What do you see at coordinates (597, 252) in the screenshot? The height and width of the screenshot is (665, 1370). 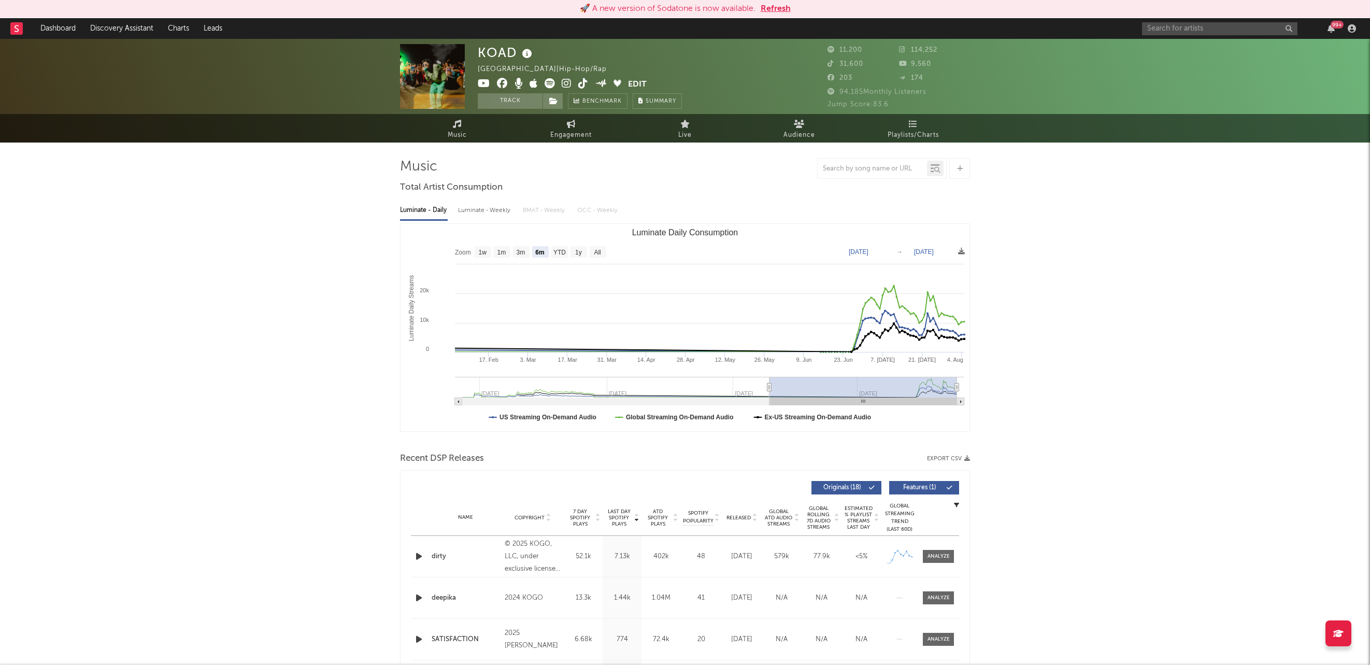 I see `text: All` at bounding box center [597, 252].